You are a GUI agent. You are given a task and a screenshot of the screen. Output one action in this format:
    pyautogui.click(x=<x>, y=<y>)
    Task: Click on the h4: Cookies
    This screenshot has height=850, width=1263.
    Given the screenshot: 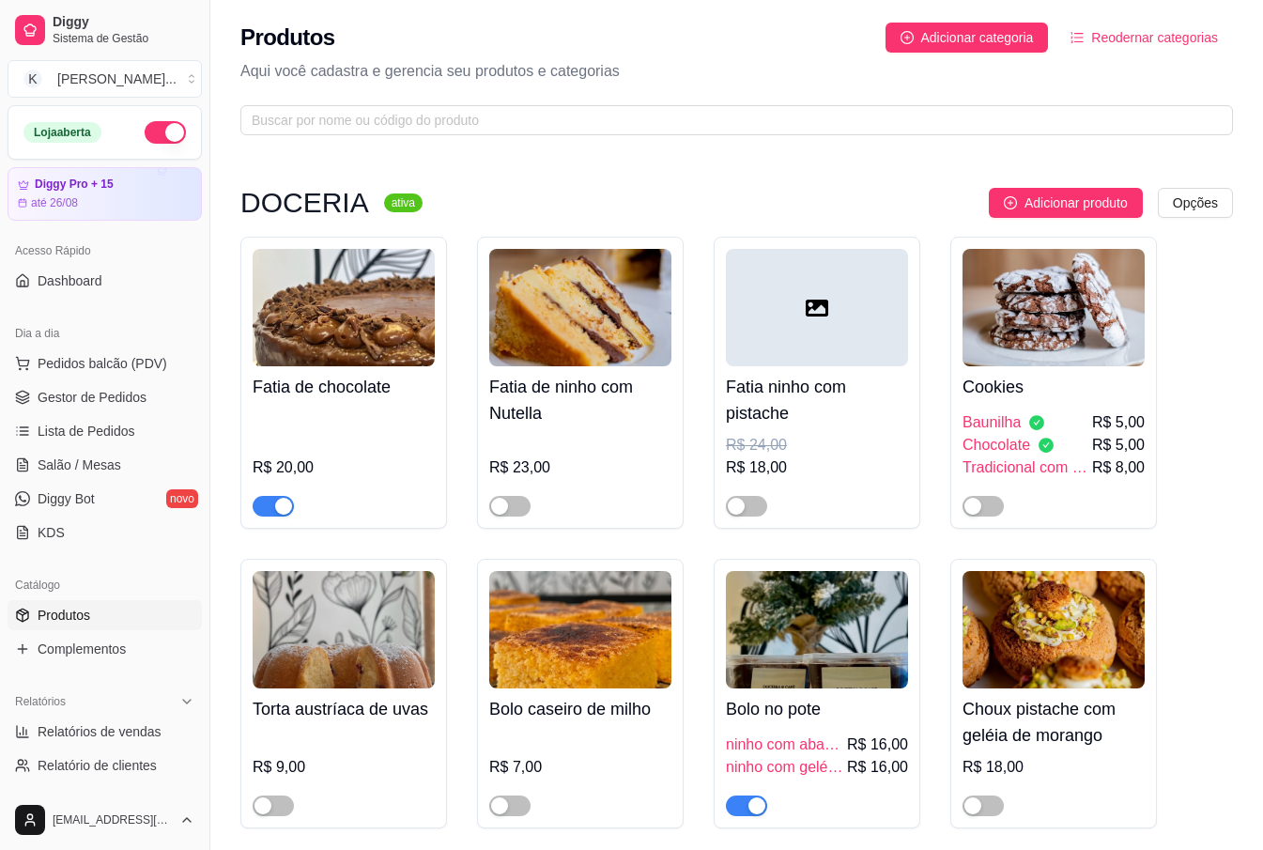 What is the action you would take?
    pyautogui.click(x=1054, y=387)
    